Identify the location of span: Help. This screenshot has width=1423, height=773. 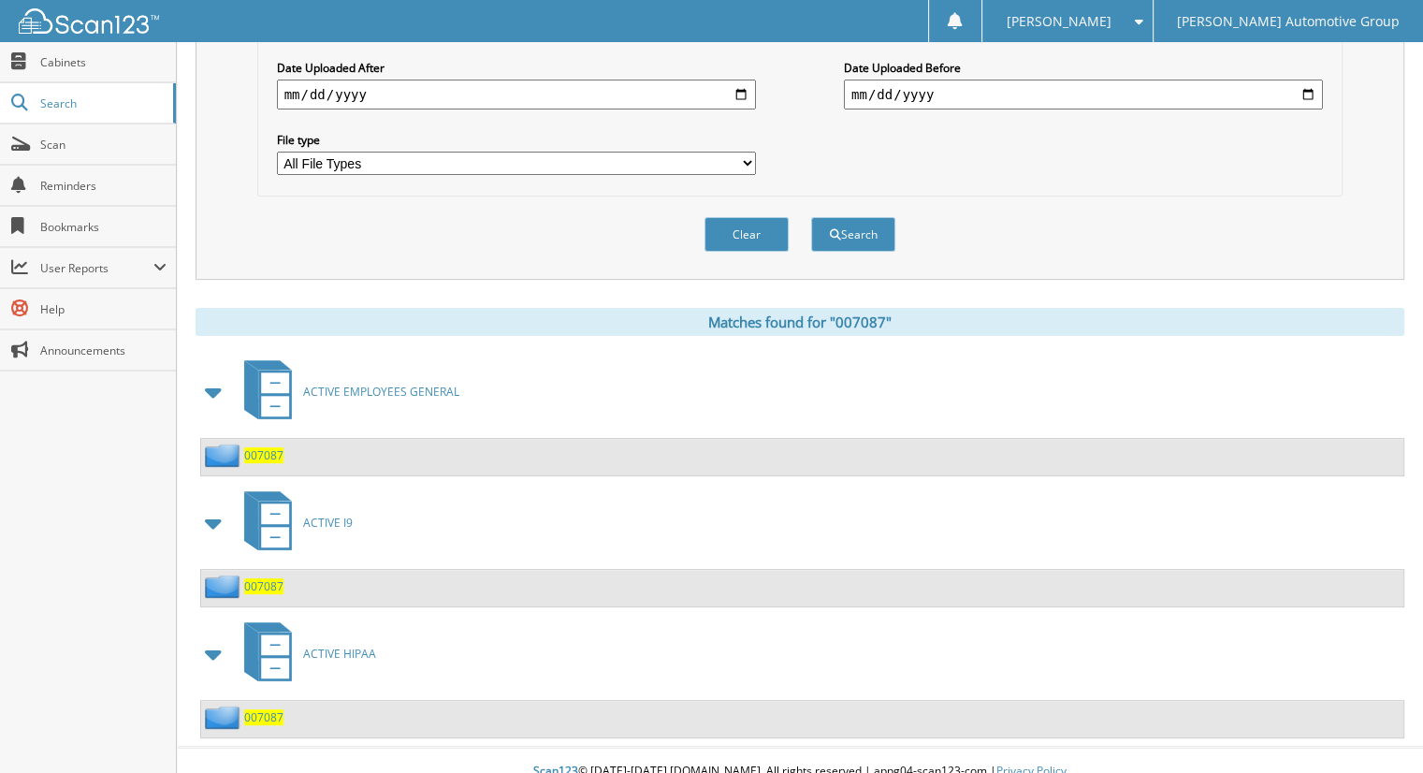
(103, 309).